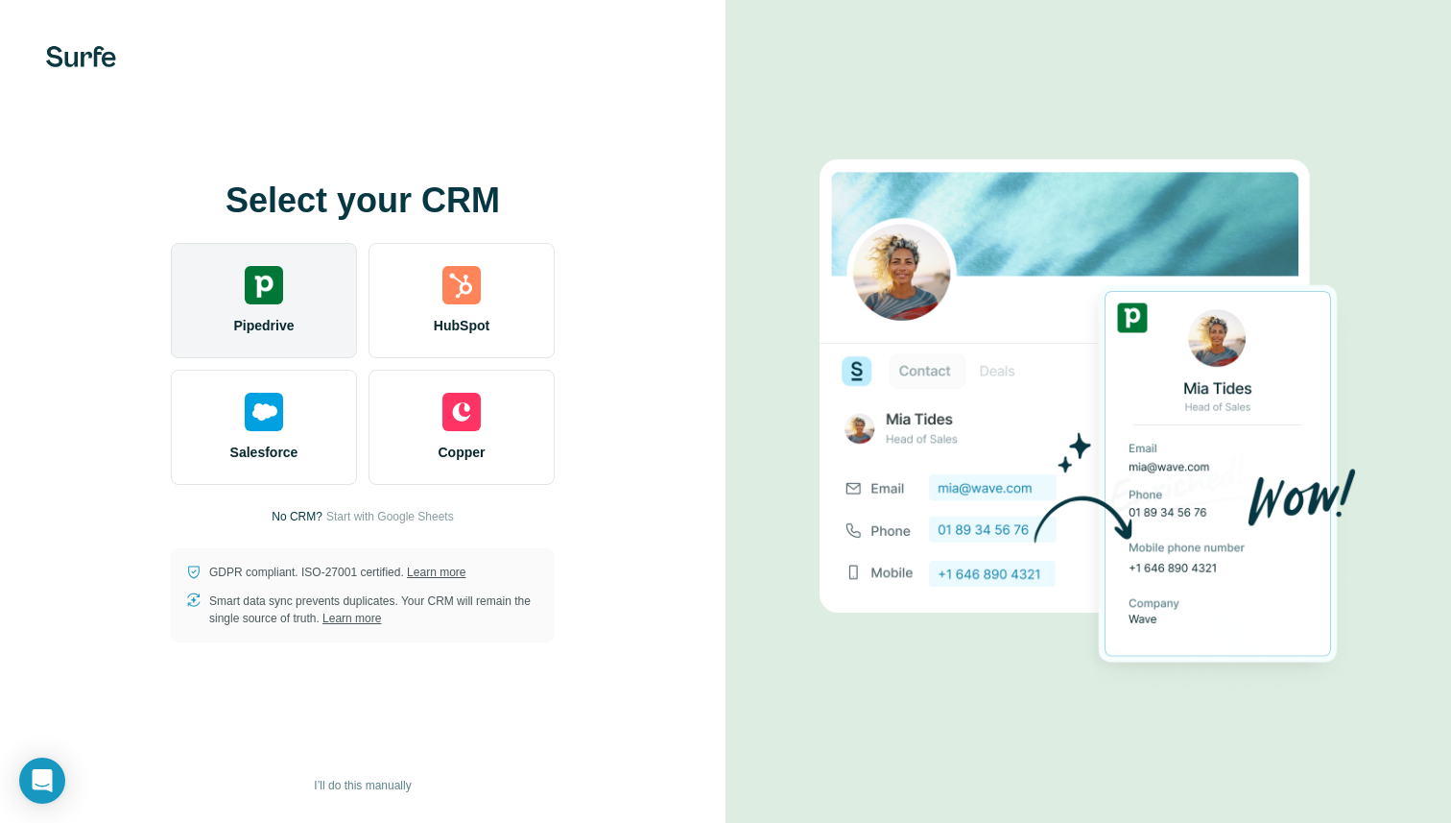 This screenshot has height=823, width=1451. Describe the element at coordinates (462, 412) in the screenshot. I see `img: copper's logo` at that location.